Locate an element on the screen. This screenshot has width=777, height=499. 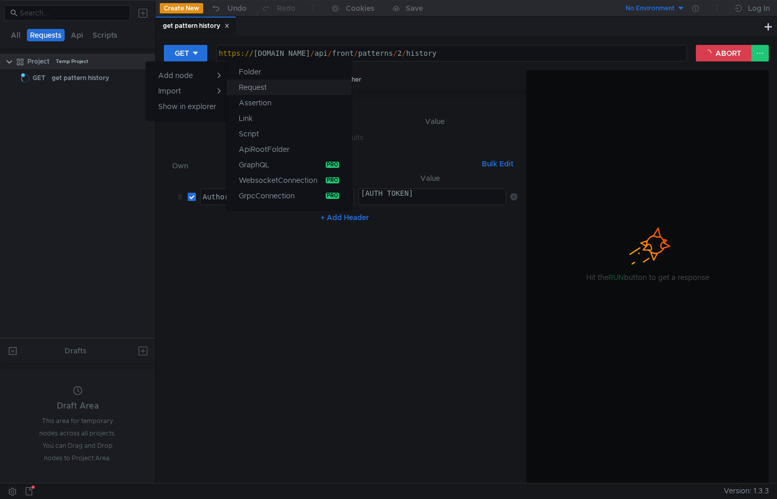
app-tour-anchor: Assertion is located at coordinates (255, 103).